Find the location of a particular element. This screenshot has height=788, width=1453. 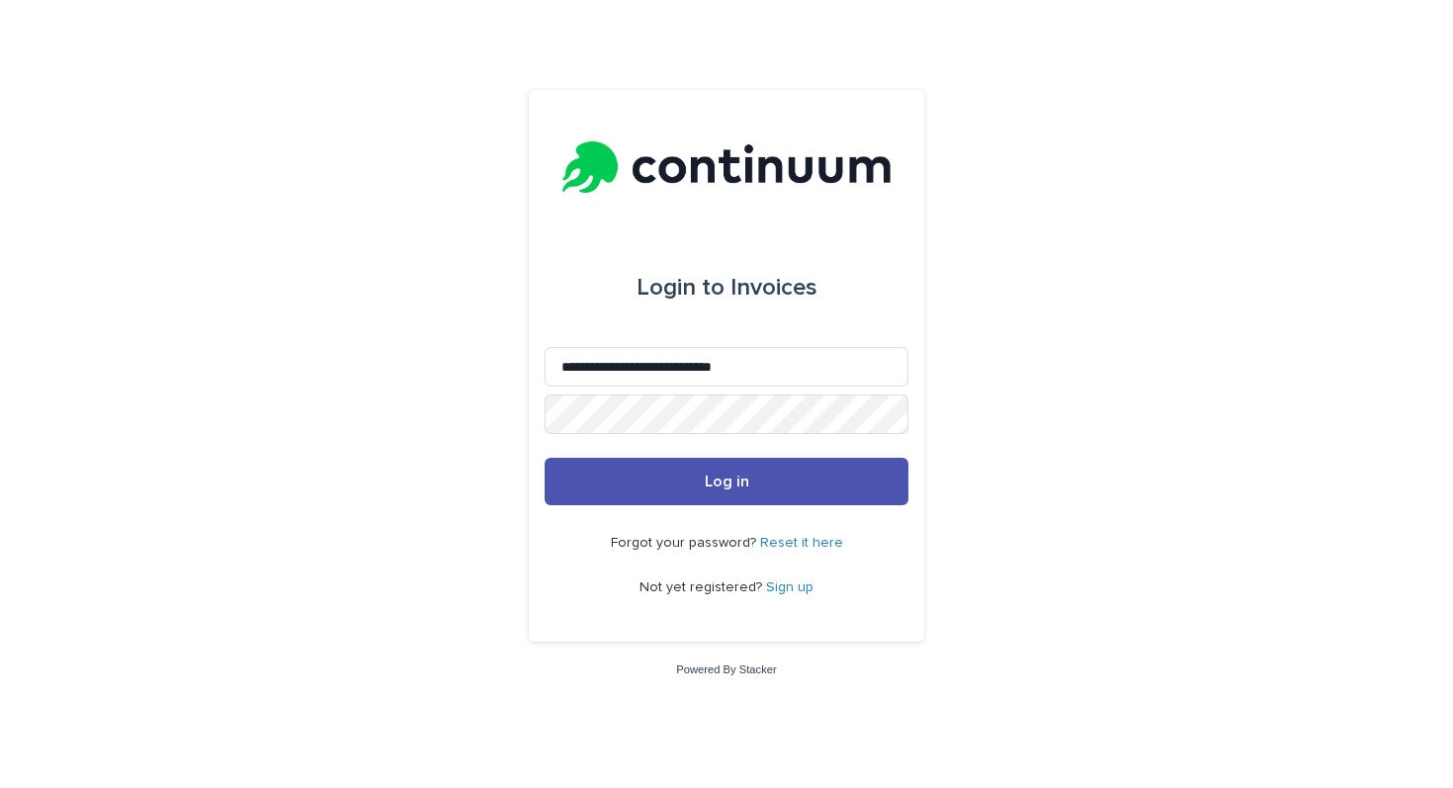

a: Reset it here is located at coordinates (802, 543).